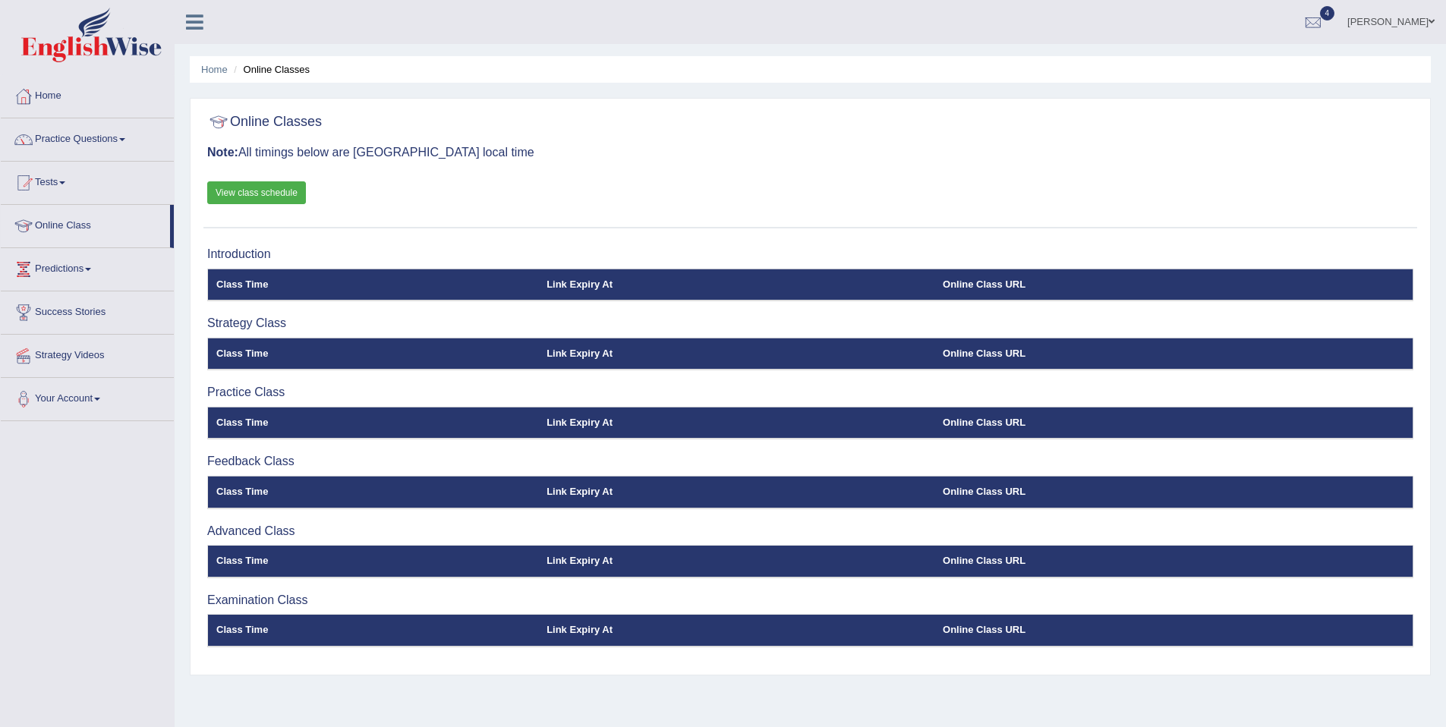 This screenshot has height=727, width=1446. What do you see at coordinates (87, 181) in the screenshot?
I see `a: Tests` at bounding box center [87, 181].